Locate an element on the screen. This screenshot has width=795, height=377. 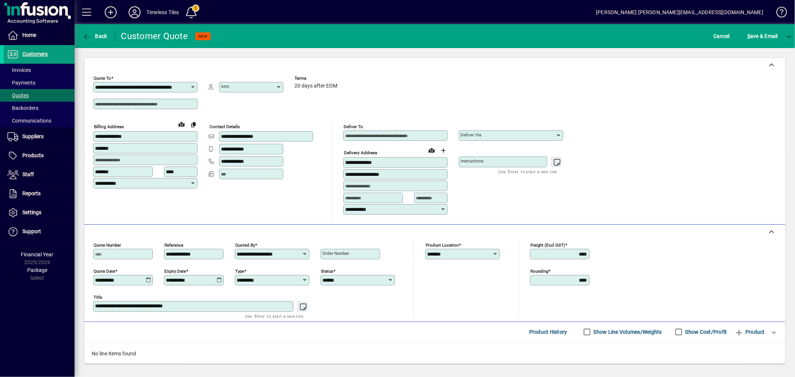
mat-label: Instructions is located at coordinates (472, 161).